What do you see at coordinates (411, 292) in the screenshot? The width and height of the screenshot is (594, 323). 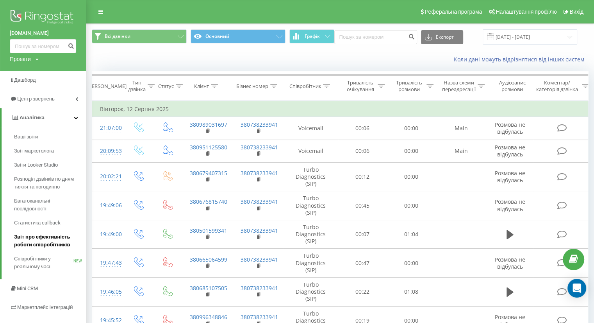 I see `td: 01:08` at bounding box center [411, 292].